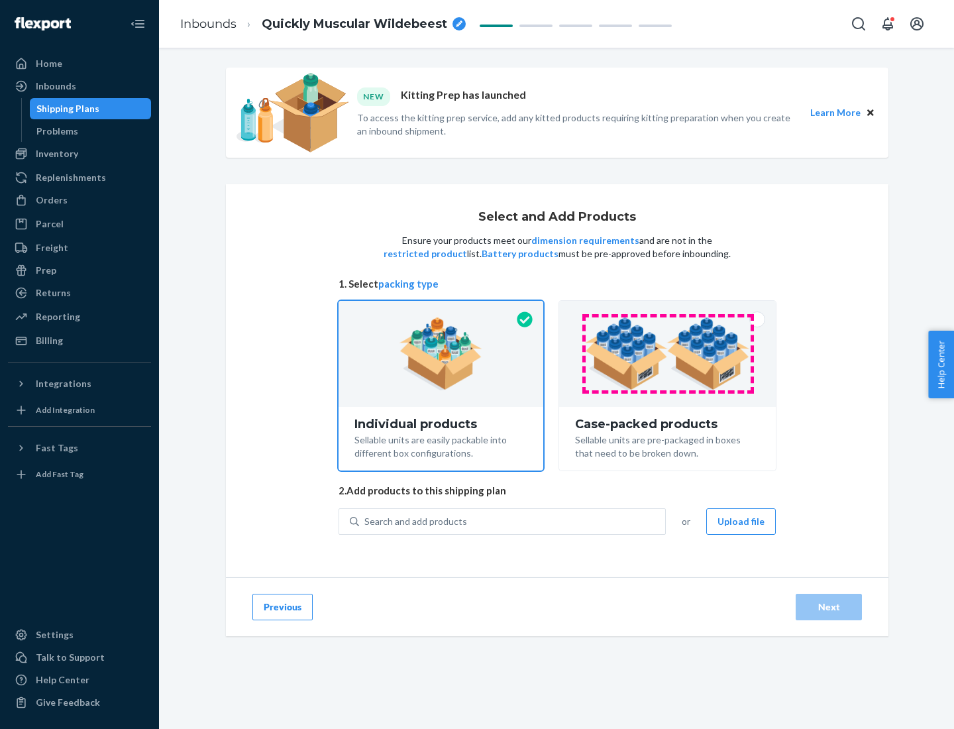 This screenshot has height=729, width=954. Describe the element at coordinates (441, 445) in the screenshot. I see `div: Sellable units are easily packable into different box configurations.` at that location.